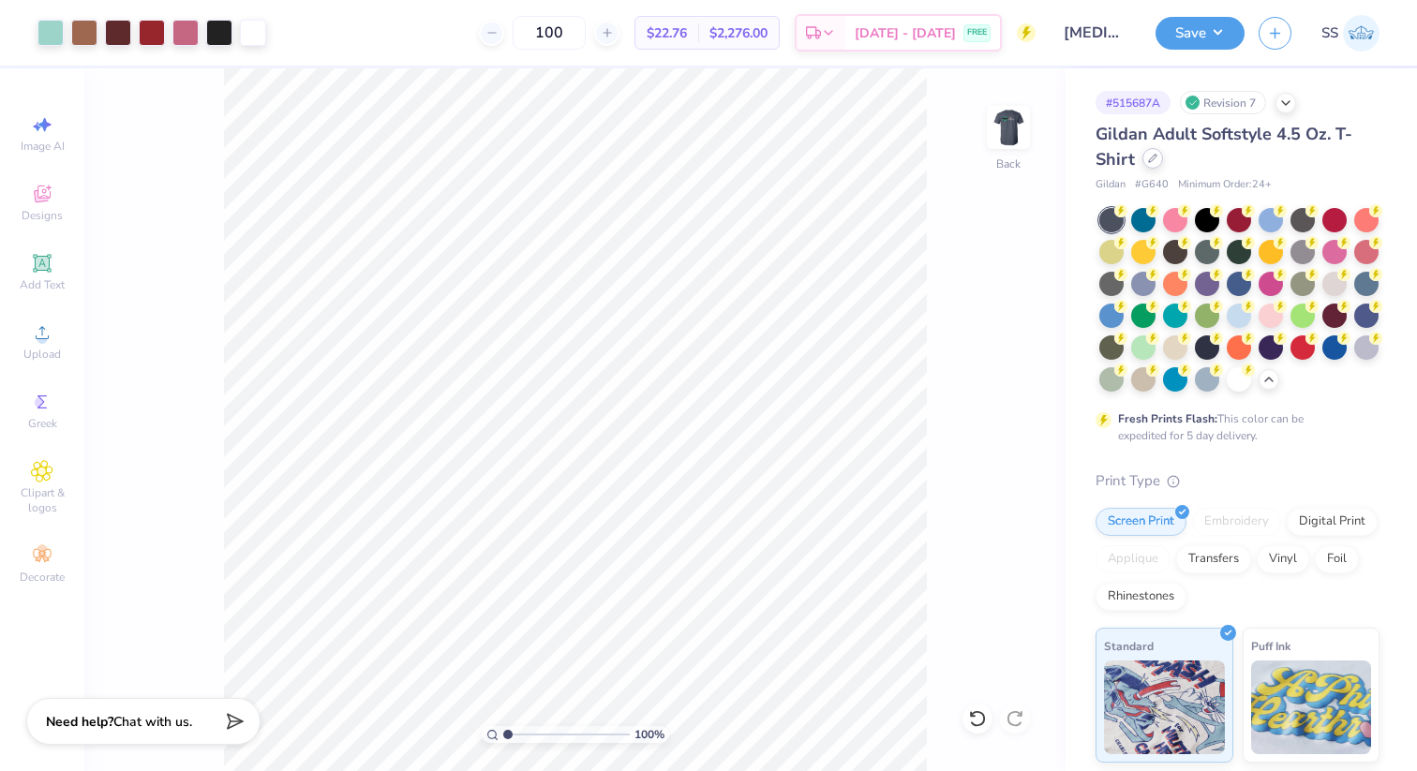 This screenshot has width=1417, height=771. Describe the element at coordinates (1283, 559) in the screenshot. I see `div: Vinyl` at that location.